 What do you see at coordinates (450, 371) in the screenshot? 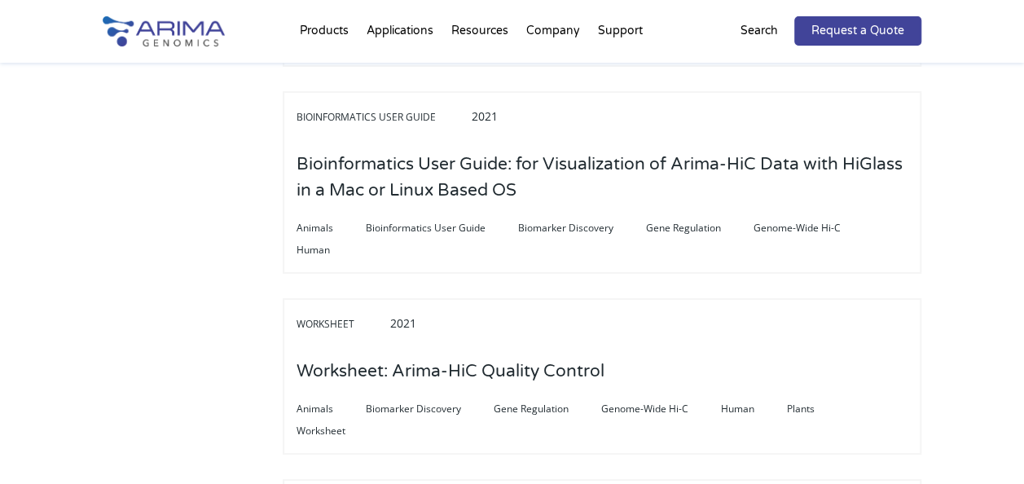
I see `h3: Worksheet: Arima-HiC Quality Control` at bounding box center [450, 371].